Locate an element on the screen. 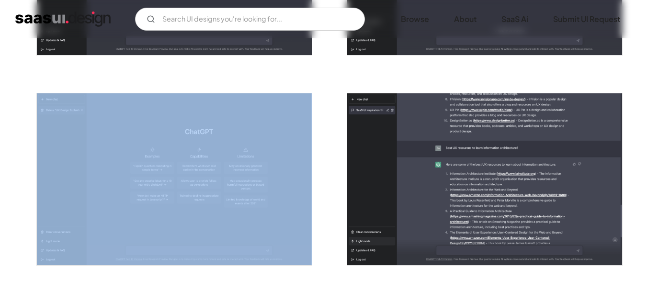 The image size is (647, 303). a: About is located at coordinates (465, 19).